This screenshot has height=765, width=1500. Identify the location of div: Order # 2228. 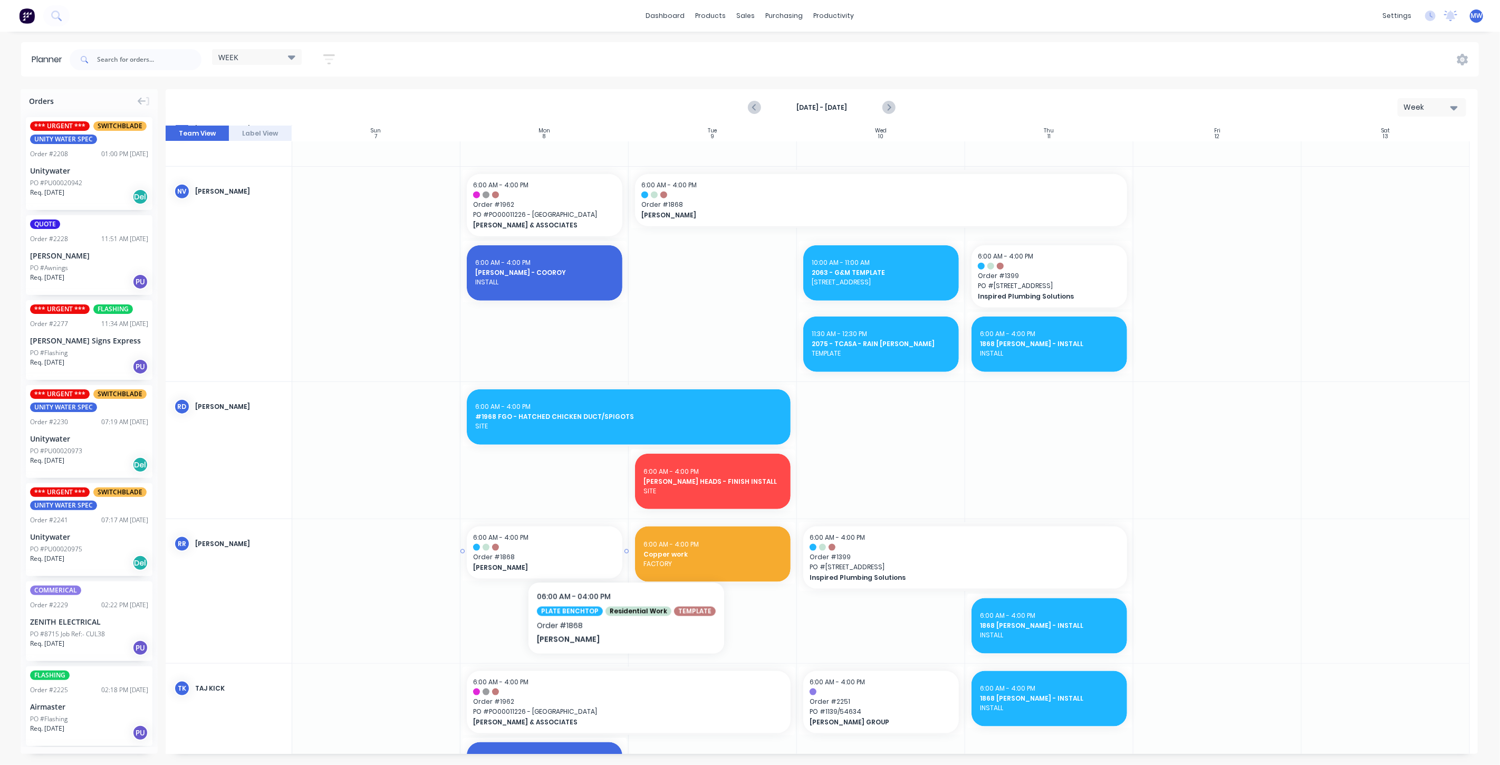
(49, 239).